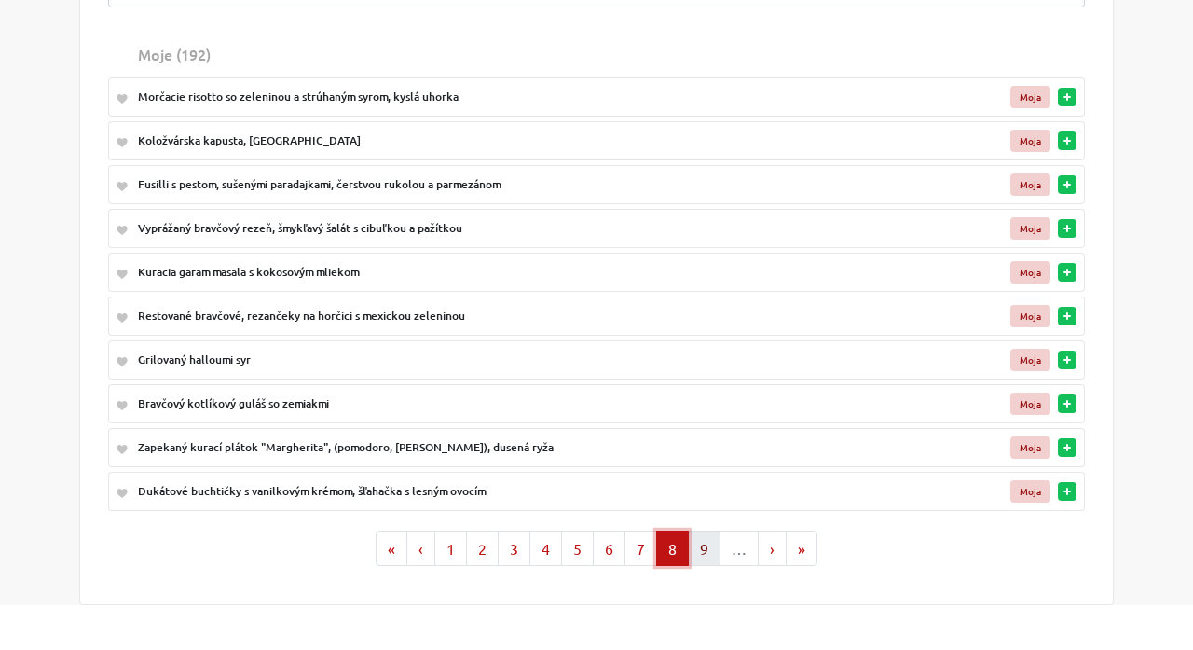 This screenshot has height=650, width=1193. What do you see at coordinates (521, 404) in the screenshot?
I see `div: Bravčový kotlíkový guláš so zemiakmi` at bounding box center [521, 404].